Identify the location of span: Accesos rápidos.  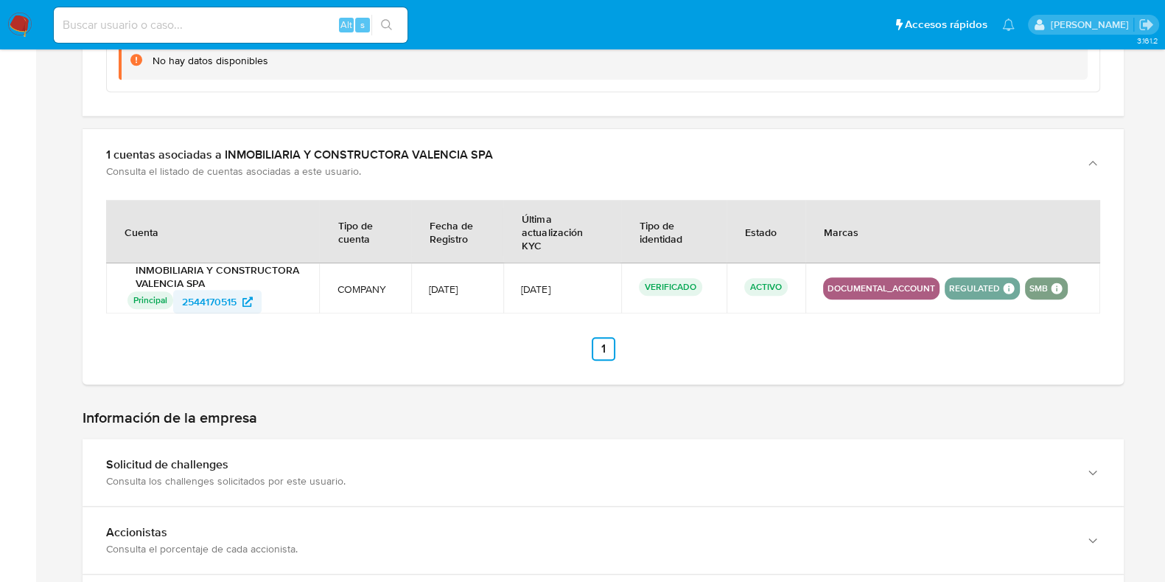
(946, 24).